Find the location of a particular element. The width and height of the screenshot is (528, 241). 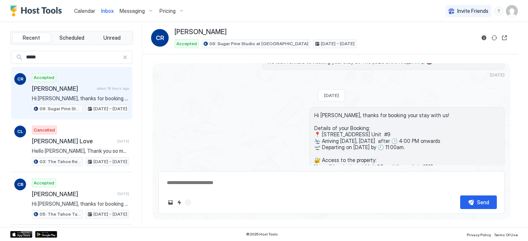

div: Host Tools Logo is located at coordinates (38, 11).